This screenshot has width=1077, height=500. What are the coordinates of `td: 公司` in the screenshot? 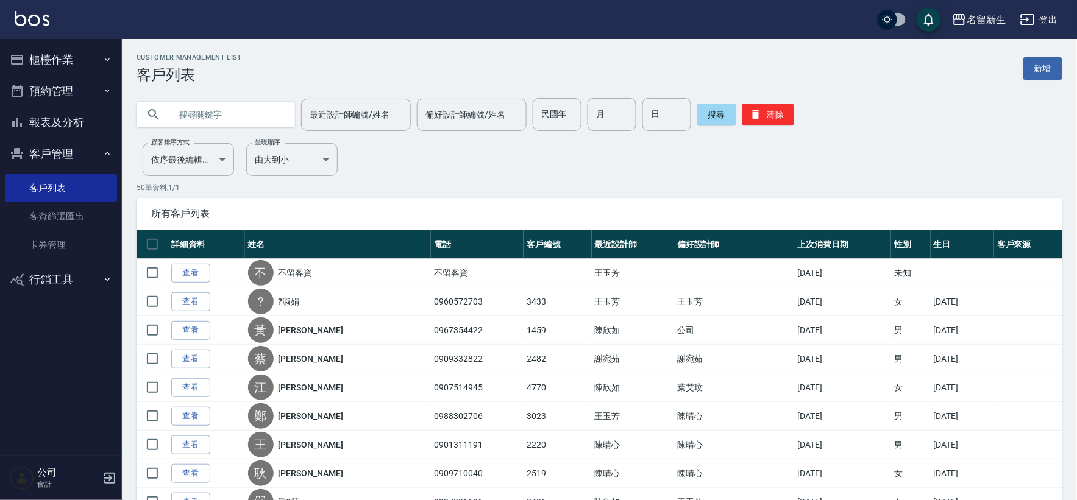 It's located at (734, 330).